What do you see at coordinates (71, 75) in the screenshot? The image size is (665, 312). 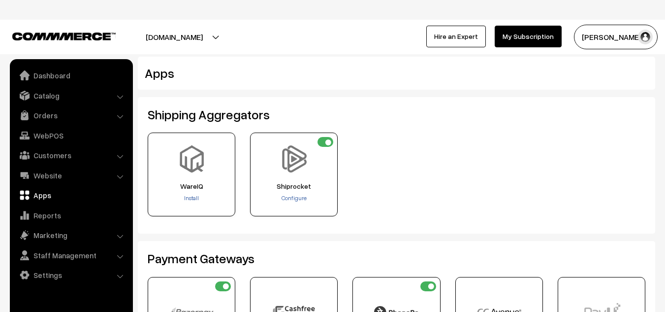 I see `a: Dashboard` at bounding box center [71, 75].